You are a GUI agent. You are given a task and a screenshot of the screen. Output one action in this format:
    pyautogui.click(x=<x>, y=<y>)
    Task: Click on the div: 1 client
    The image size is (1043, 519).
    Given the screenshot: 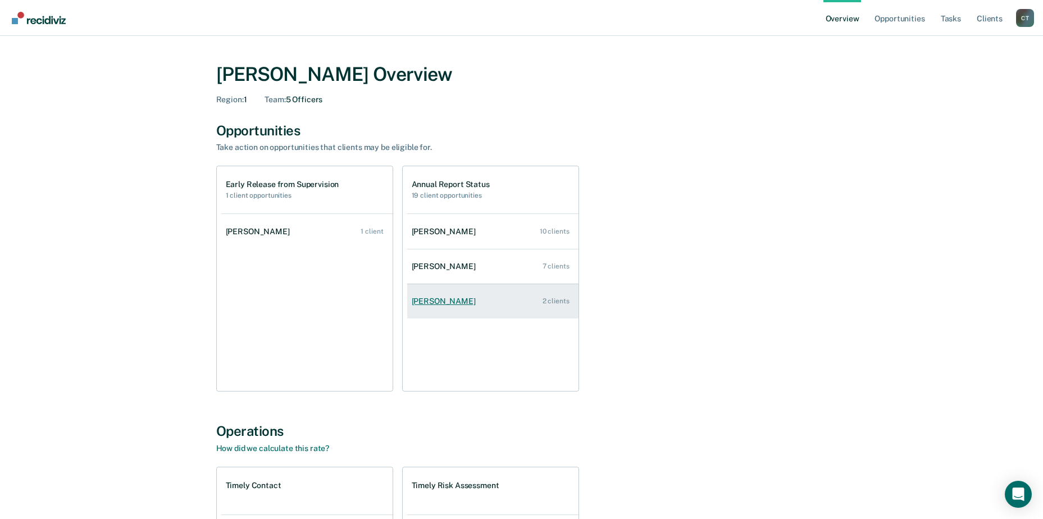 What is the action you would take?
    pyautogui.click(x=372, y=231)
    